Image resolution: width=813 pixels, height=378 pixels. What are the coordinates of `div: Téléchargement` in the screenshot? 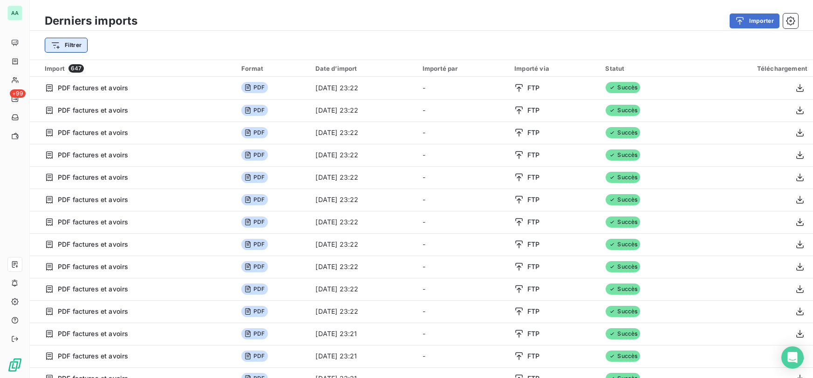 It's located at (752, 68).